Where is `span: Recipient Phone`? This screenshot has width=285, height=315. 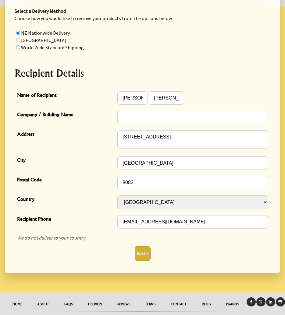
span: Recipient Phone is located at coordinates (66, 220).